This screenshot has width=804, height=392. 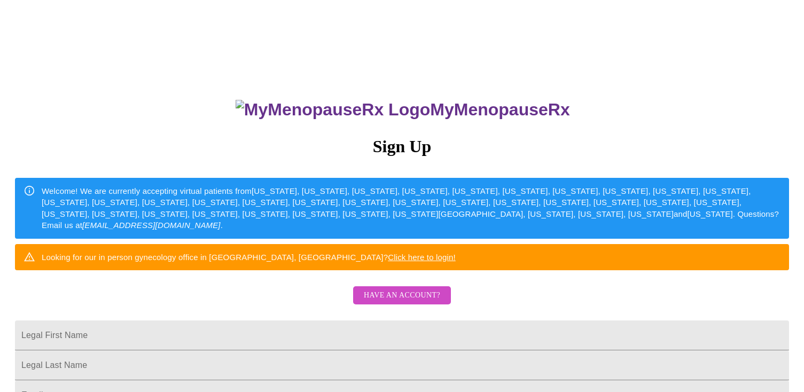 What do you see at coordinates (403, 109) in the screenshot?
I see `h3: MyMenopauseRx` at bounding box center [403, 109].